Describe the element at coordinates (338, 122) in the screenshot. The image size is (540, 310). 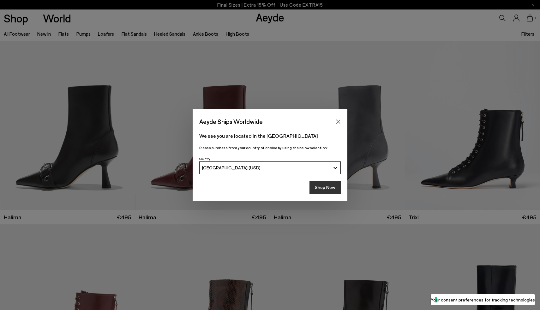
I see `button: Close` at that location.